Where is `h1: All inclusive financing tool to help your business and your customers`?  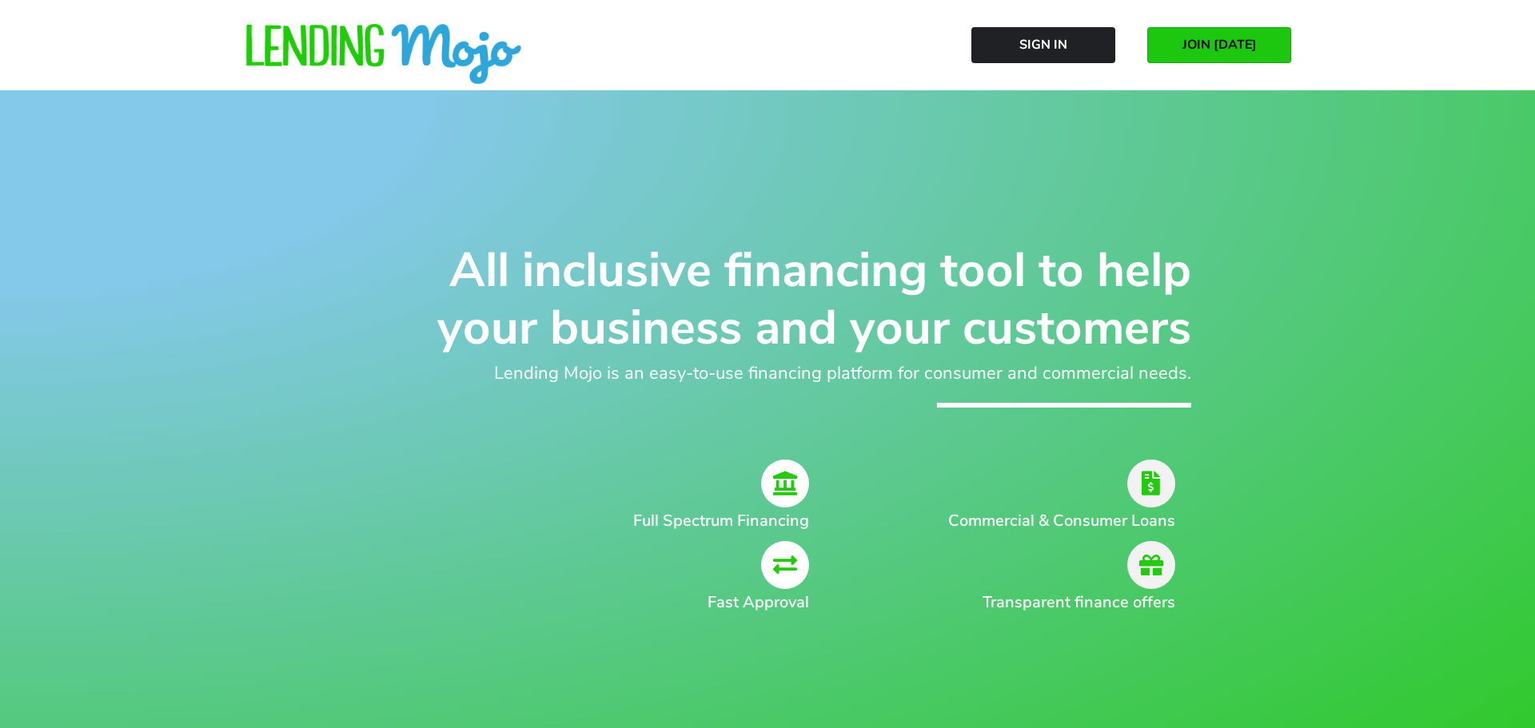 h1: All inclusive financing tool to help your business and your customers is located at coordinates (768, 299).